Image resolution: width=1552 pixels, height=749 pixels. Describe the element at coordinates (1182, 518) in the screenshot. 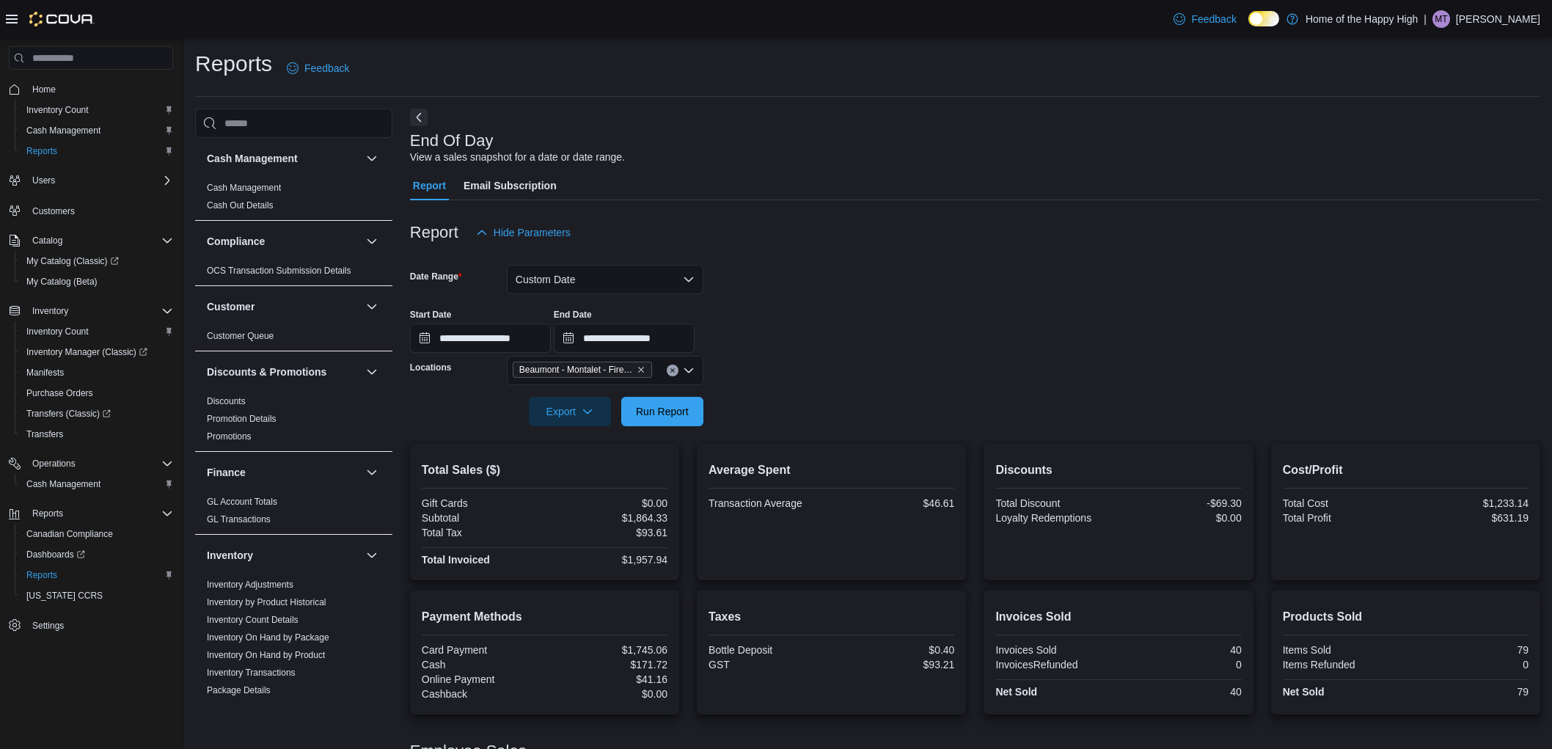

I see `div: $0.00` at that location.